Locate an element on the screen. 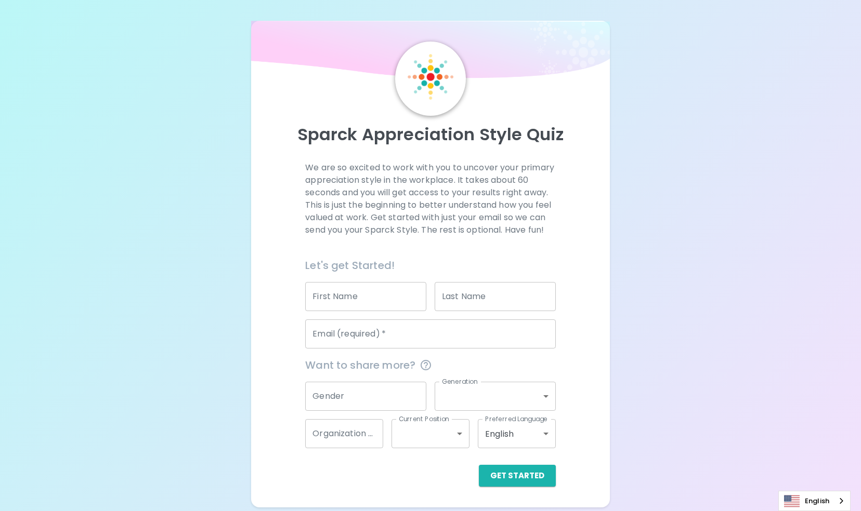  a: English is located at coordinates (814, 501).